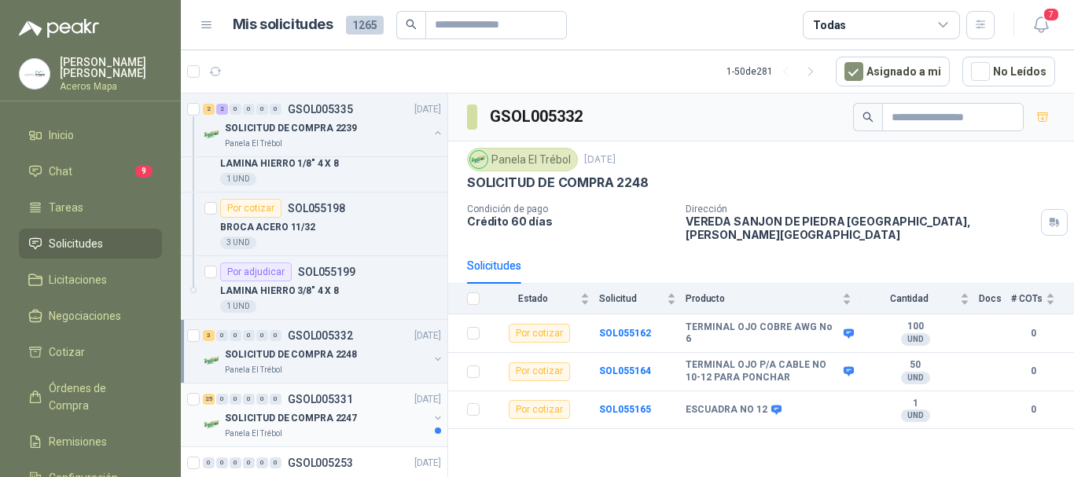  What do you see at coordinates (763, 371) in the screenshot?
I see `b: TERMINAL OJO P/A CABLE NO 10-12 PARA PONCHAR` at bounding box center [763, 371].